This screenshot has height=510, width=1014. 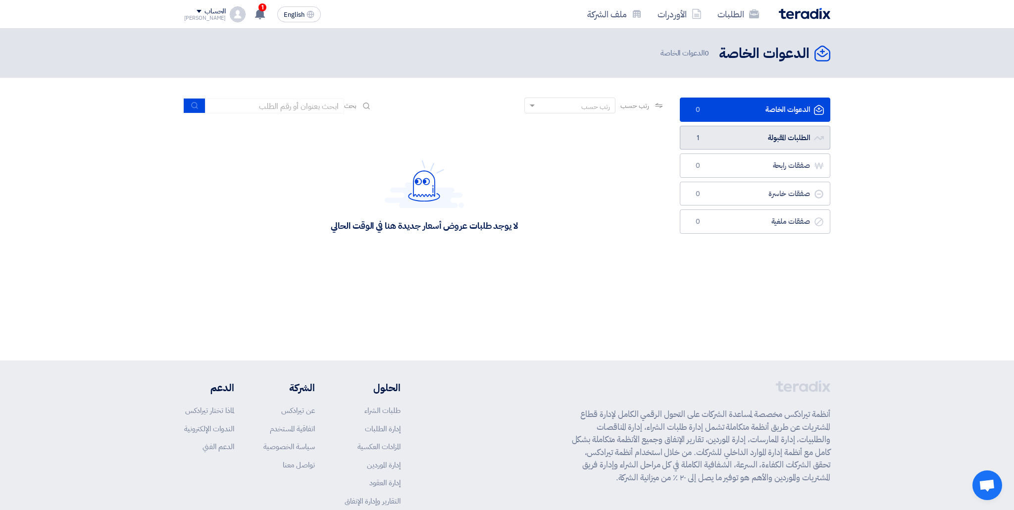 What do you see at coordinates (292, 429) in the screenshot?
I see `a: اتفاقية المستخدم` at bounding box center [292, 429].